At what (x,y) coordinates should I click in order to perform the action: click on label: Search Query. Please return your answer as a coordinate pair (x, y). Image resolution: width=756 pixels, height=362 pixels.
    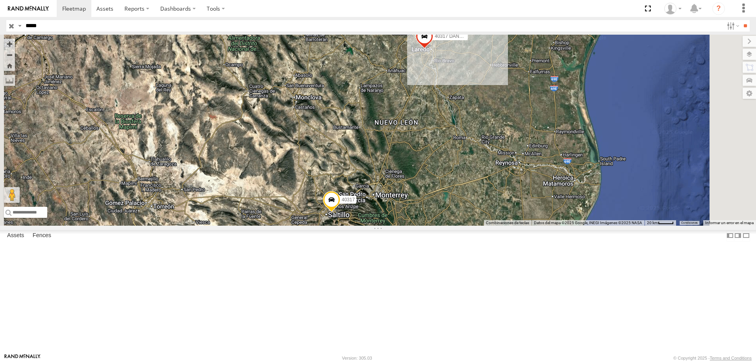
    Looking at the image, I should click on (20, 26).